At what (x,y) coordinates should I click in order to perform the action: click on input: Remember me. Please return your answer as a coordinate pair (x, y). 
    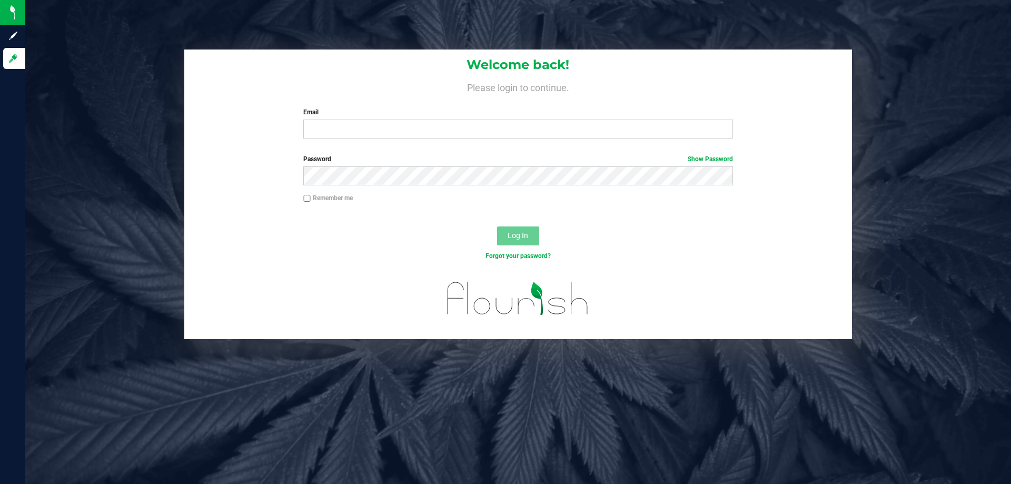
    Looking at the image, I should click on (307, 199).